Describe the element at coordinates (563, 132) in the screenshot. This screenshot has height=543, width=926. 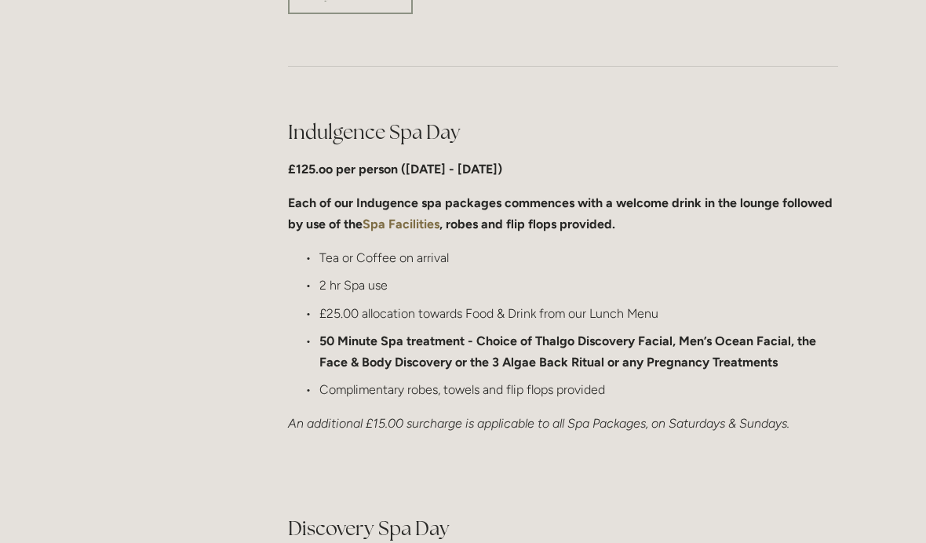
I see `h2: Indulgence Spa Day` at that location.